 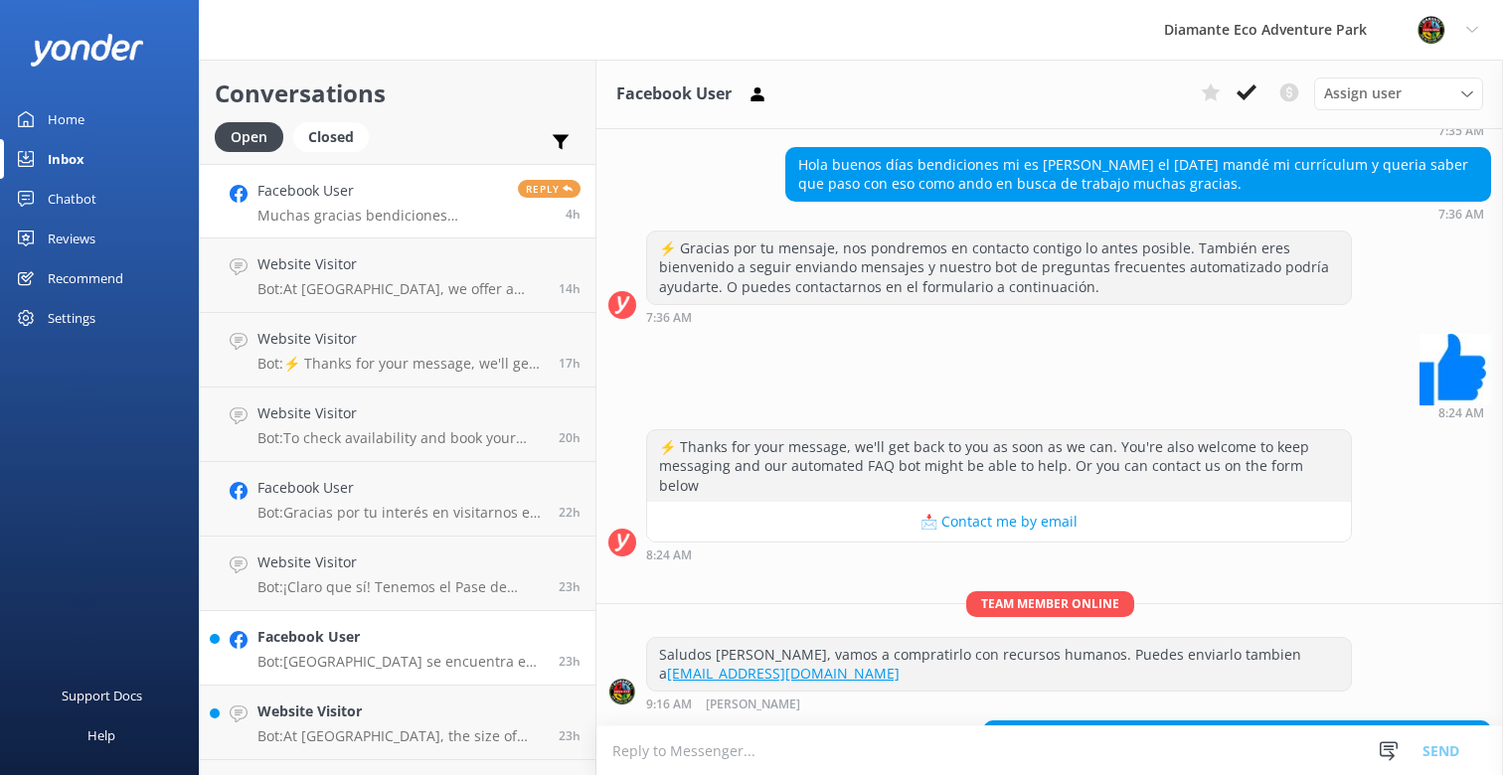 I want to click on div: Reviews, so click(x=72, y=238).